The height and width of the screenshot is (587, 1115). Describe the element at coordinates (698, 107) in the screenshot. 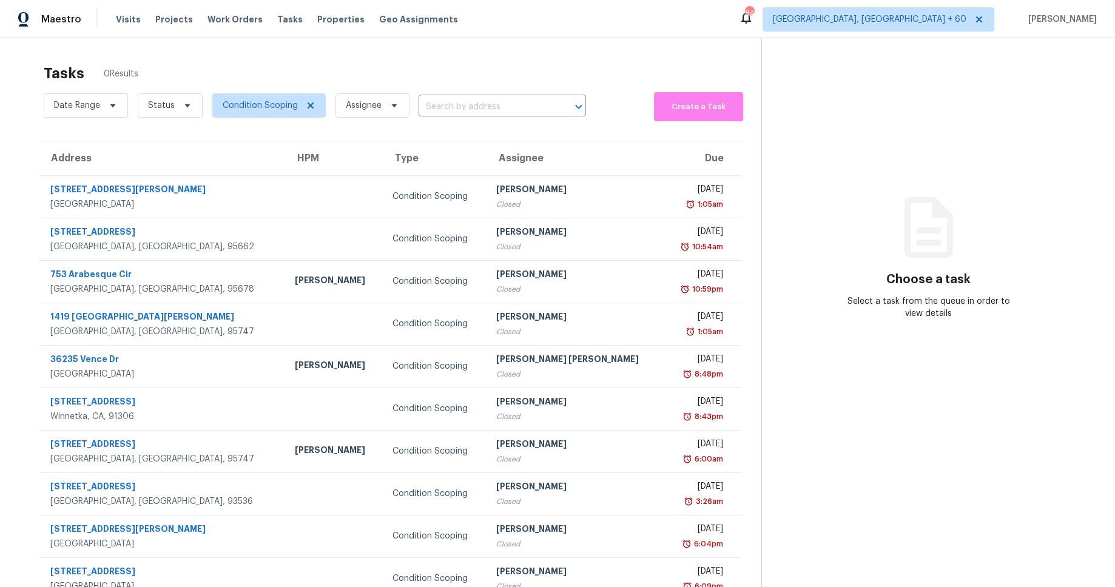

I see `span: Create a Task` at that location.